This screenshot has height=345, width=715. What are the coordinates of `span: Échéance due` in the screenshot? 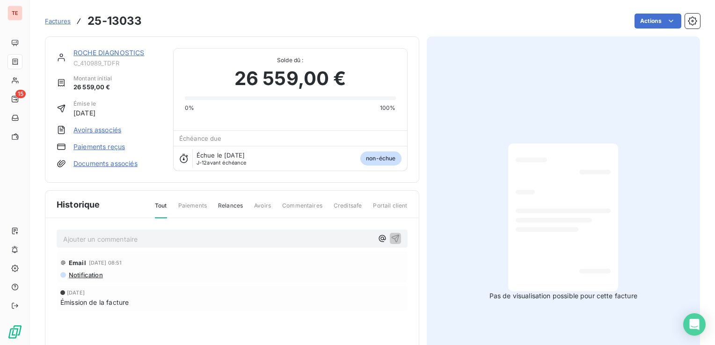 It's located at (200, 138).